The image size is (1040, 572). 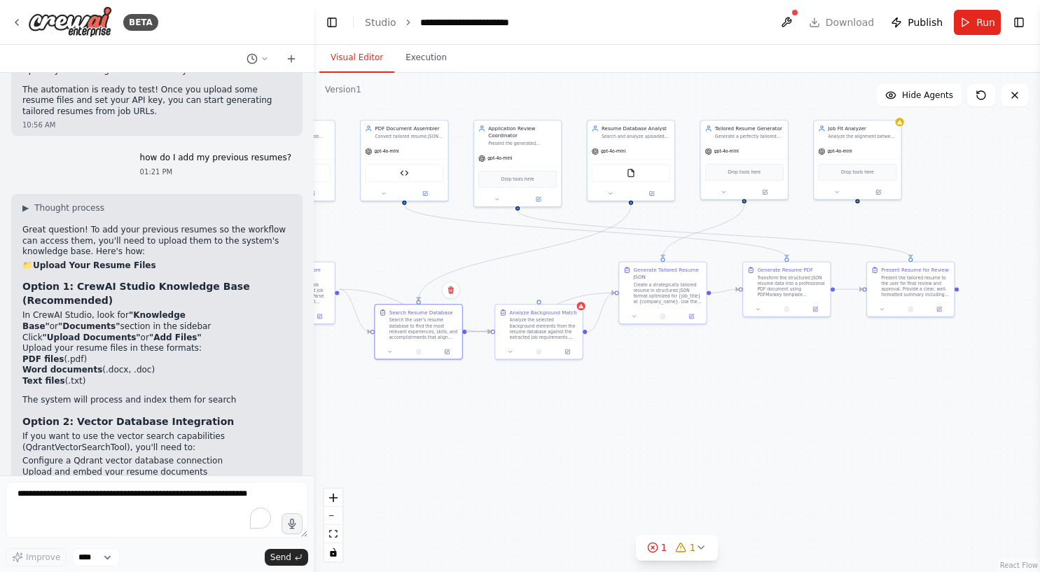 What do you see at coordinates (667, 293) in the screenshot?
I see `div: Create a strategically tailored resume in structured JSON format optimized for {job_title} at {co...` at bounding box center [667, 293].